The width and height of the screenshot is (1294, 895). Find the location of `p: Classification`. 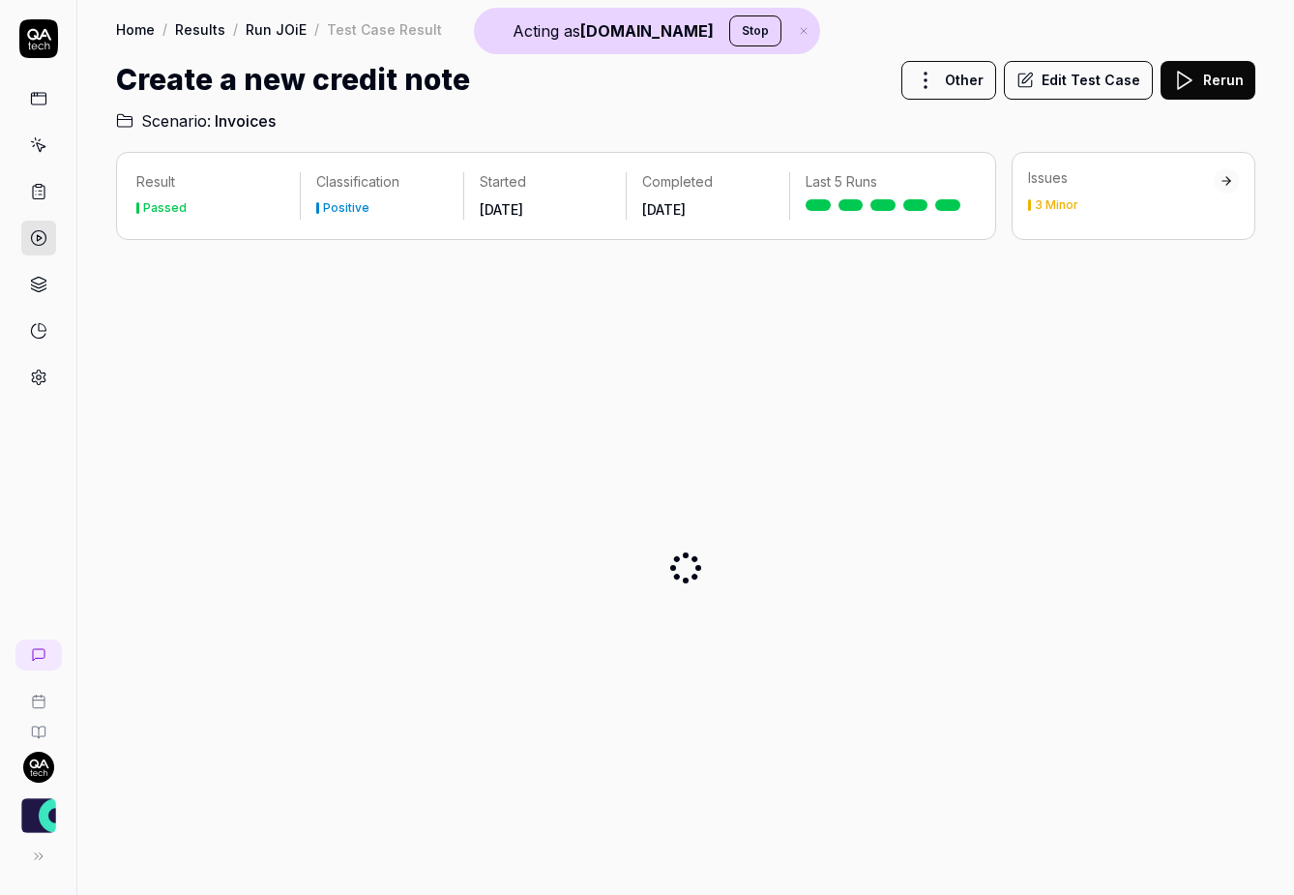

p: Classification is located at coordinates (382, 182).